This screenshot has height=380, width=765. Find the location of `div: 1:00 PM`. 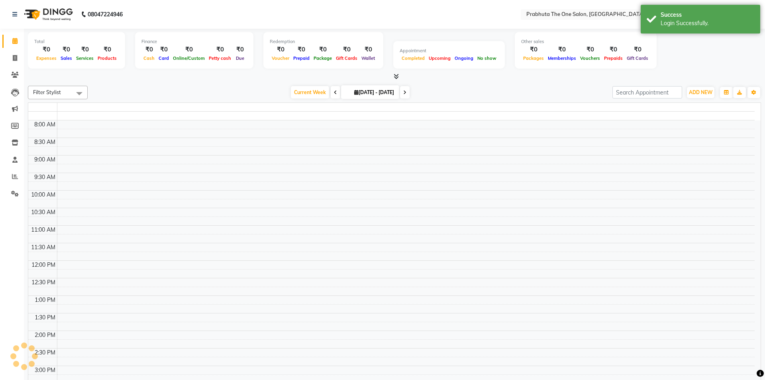

div: 1:00 PM is located at coordinates (45, 300).